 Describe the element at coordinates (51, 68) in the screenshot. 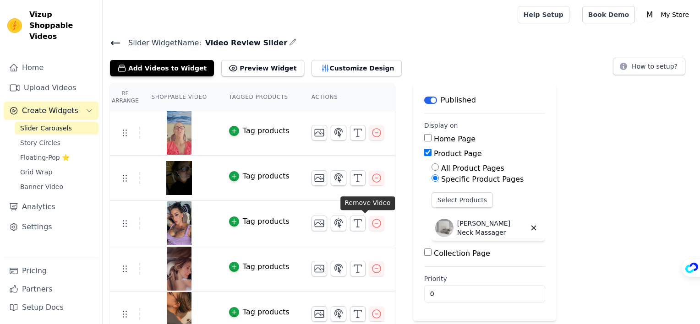

I see `a: Home` at that location.